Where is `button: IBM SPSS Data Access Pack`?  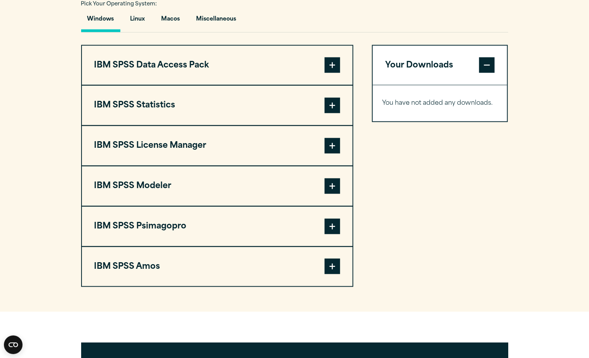 button: IBM SPSS Data Access Pack is located at coordinates (217, 66).